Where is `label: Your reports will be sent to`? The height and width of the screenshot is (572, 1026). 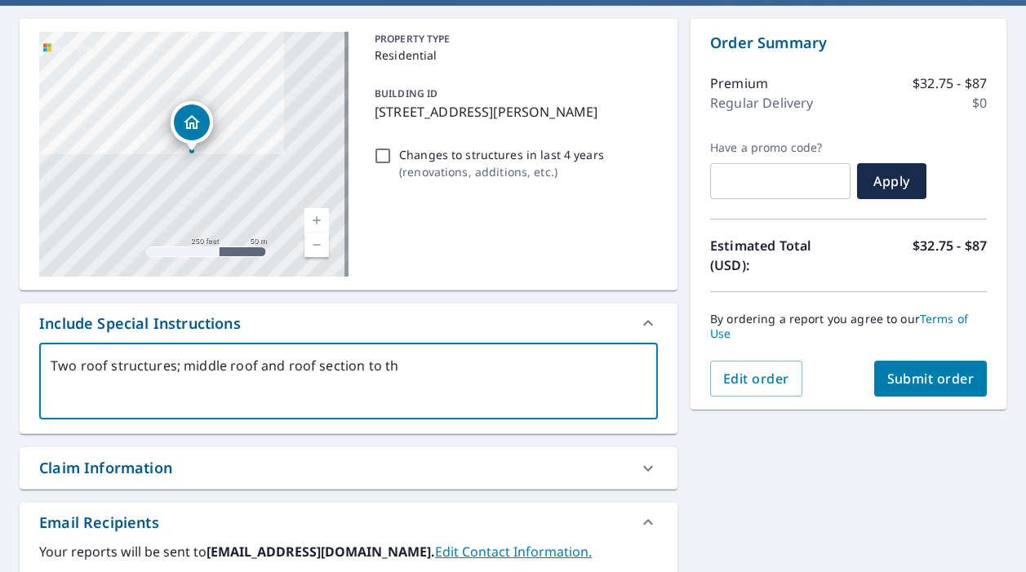 label: Your reports will be sent to is located at coordinates (349, 552).